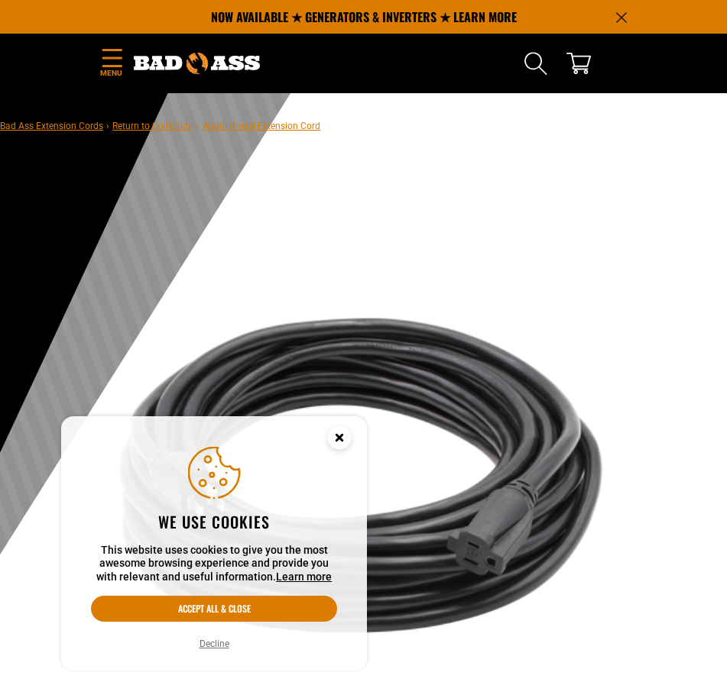 Image resolution: width=727 pixels, height=695 pixels. Describe the element at coordinates (214, 564) in the screenshot. I see `p: This website uses cookies to give you the most awesome browsing experience and provide you with r...` at that location.